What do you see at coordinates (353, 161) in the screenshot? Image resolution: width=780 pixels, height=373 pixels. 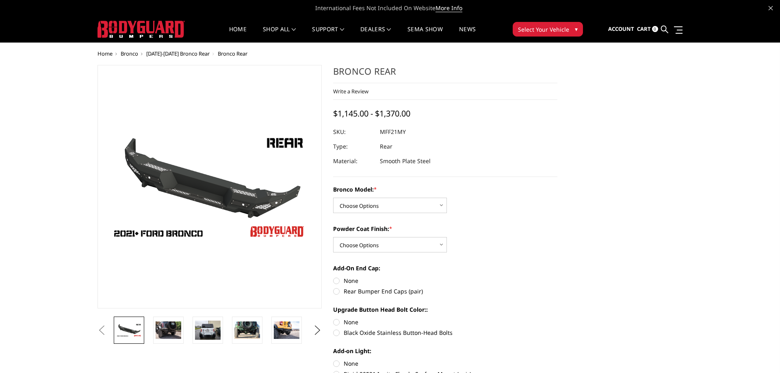 I see `dt: Material:` at bounding box center [353, 161].